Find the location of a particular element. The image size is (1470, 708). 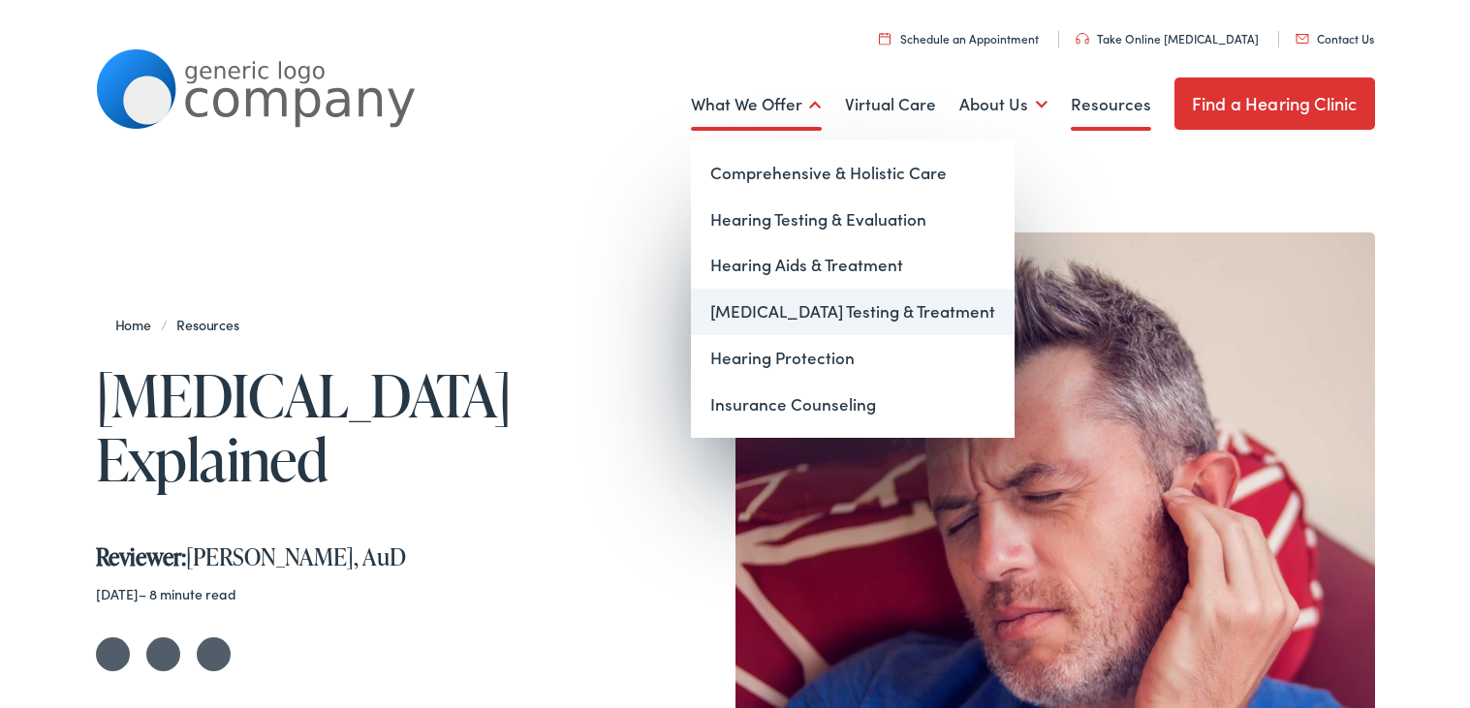

a: Hearing Aids & Treatment is located at coordinates (853, 265).